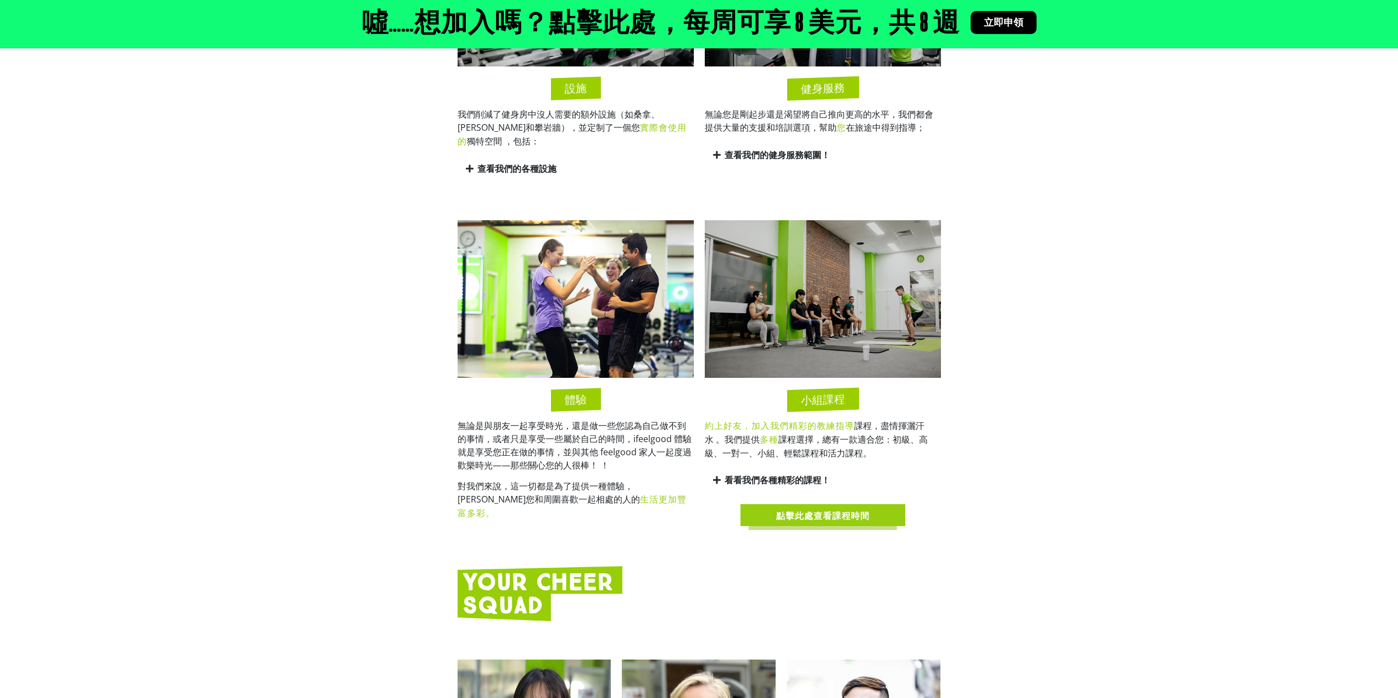  I want to click on font: 盡情揮灑汗水 。我們提供, so click(814, 432).